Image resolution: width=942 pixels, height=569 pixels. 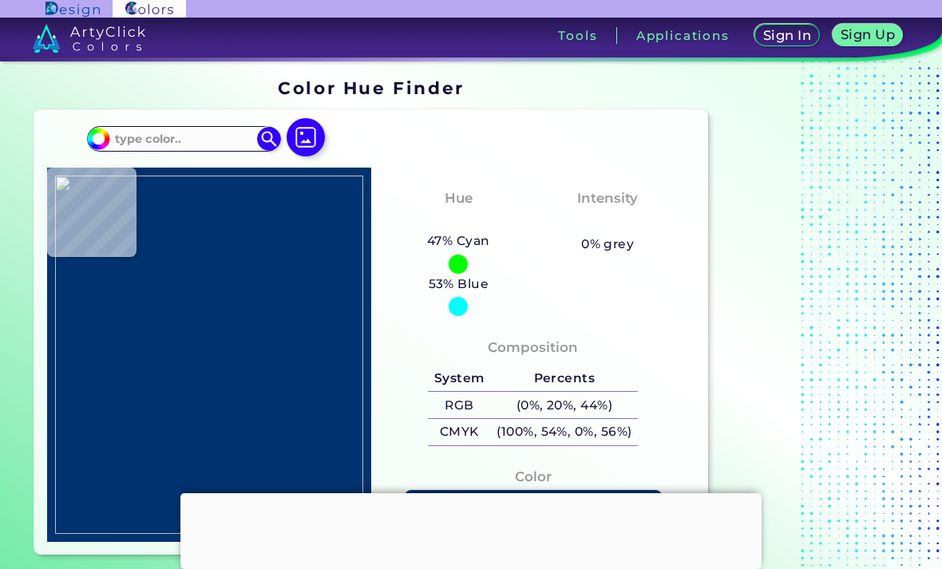 What do you see at coordinates (787, 35) in the screenshot?
I see `h5: Sign In` at bounding box center [787, 35].